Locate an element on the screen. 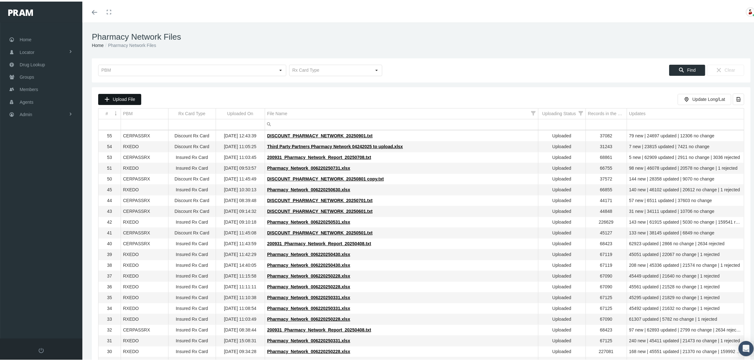 This screenshot has width=754, height=361. td: 51 is located at coordinates (110, 167).